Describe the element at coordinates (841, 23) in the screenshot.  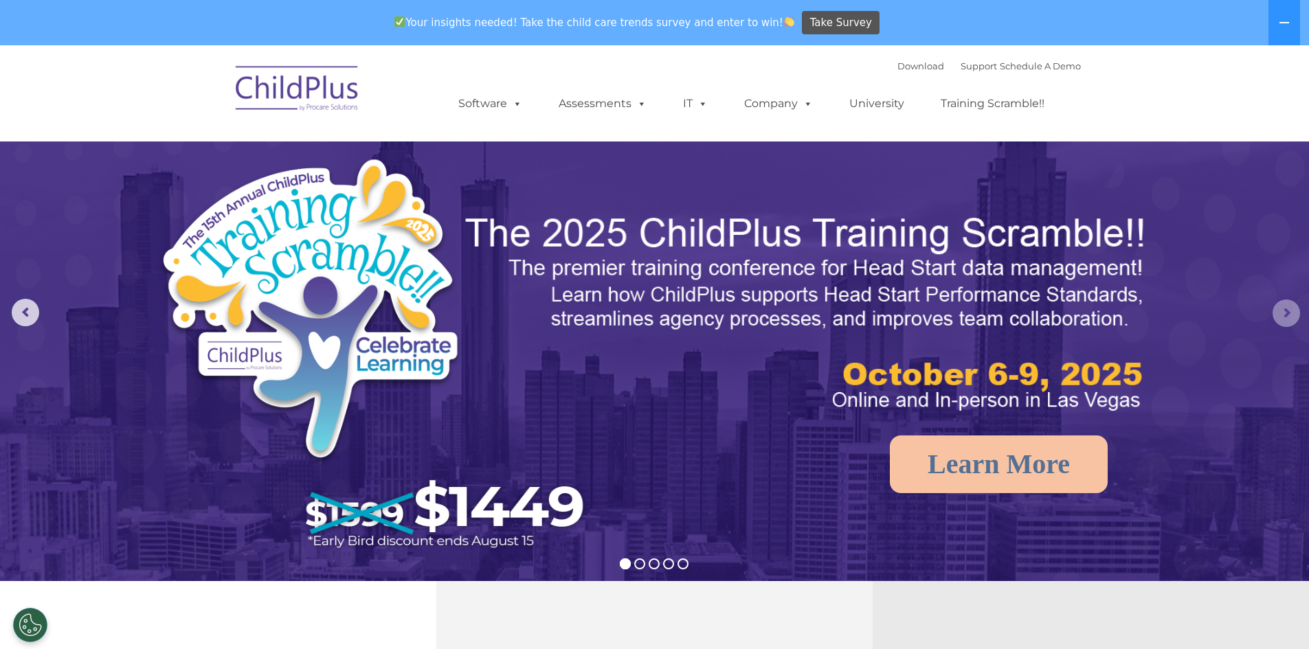
I see `span: Take Survey` at that location.